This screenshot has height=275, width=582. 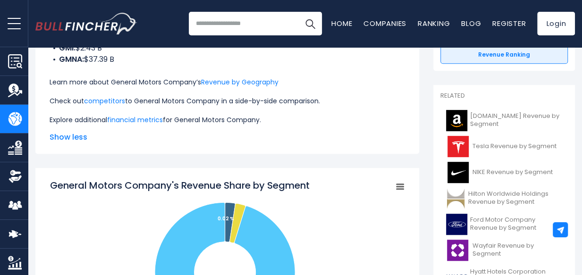 What do you see at coordinates (504, 172) in the screenshot?
I see `a: NIKE Revenue by Segment` at bounding box center [504, 172].